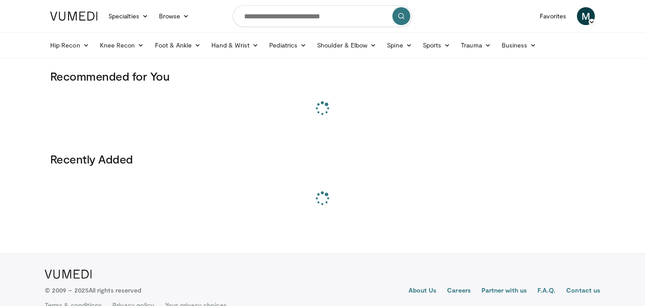 This screenshot has height=306, width=645. Describe the element at coordinates (553, 16) in the screenshot. I see `a: Favorites` at that location.